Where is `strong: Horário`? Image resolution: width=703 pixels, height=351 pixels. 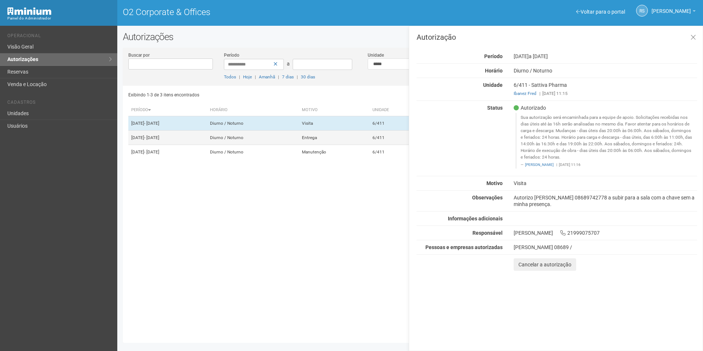 strong: Horário is located at coordinates (494, 71).